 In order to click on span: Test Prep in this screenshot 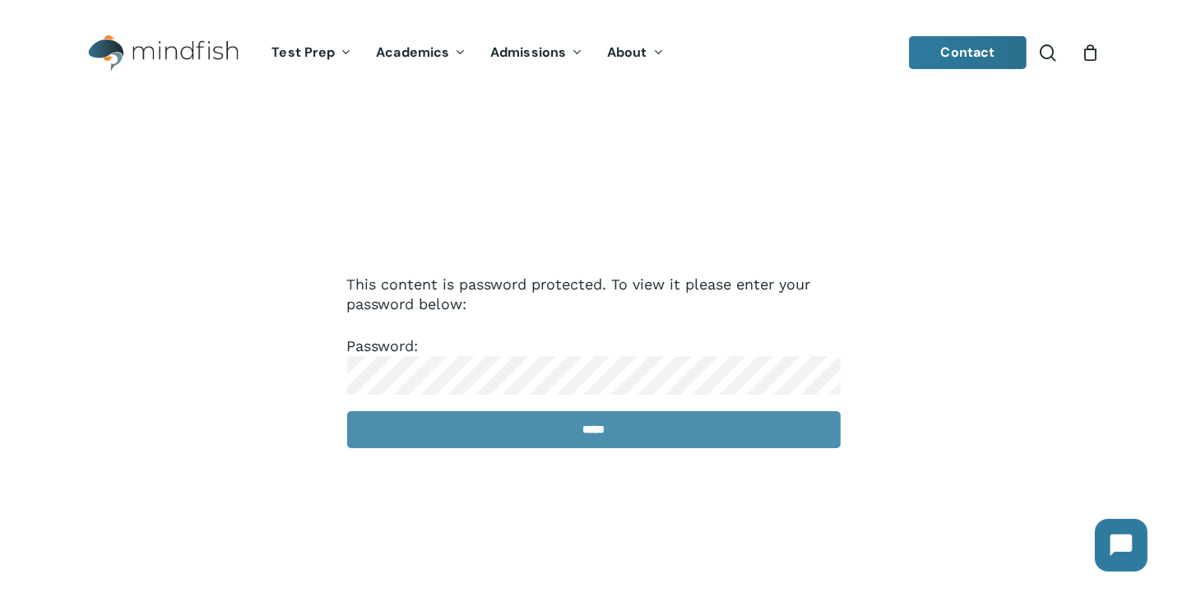, I will do `click(303, 52)`.